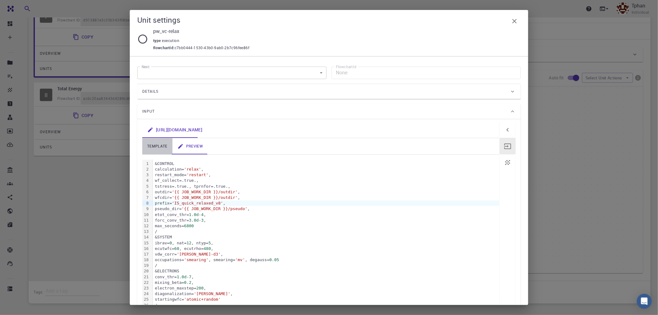 This screenshot has height=315, width=658. Describe the element at coordinates (146, 237) in the screenshot. I see `div: 14` at that location.